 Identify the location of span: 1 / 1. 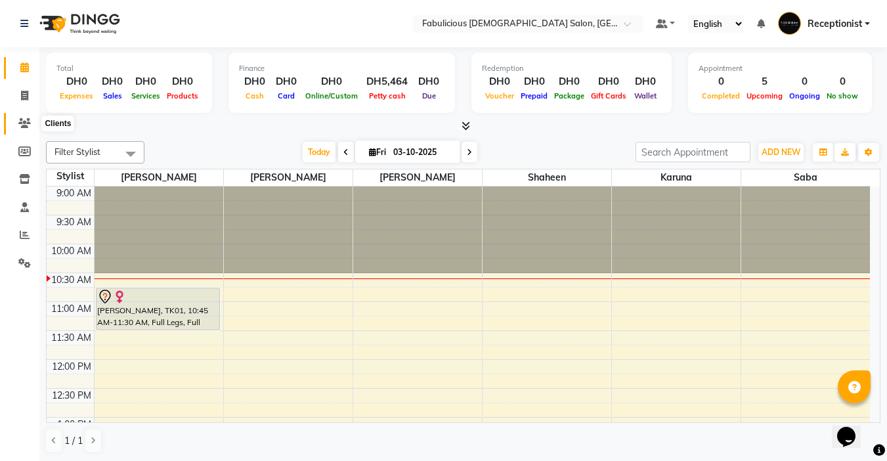
(74, 440).